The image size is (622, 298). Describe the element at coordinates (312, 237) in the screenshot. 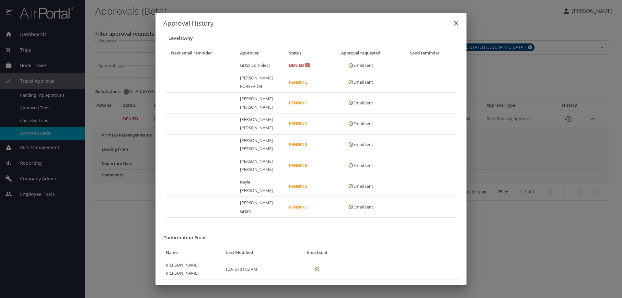

I see `h3: Confirmation Email` at that location.